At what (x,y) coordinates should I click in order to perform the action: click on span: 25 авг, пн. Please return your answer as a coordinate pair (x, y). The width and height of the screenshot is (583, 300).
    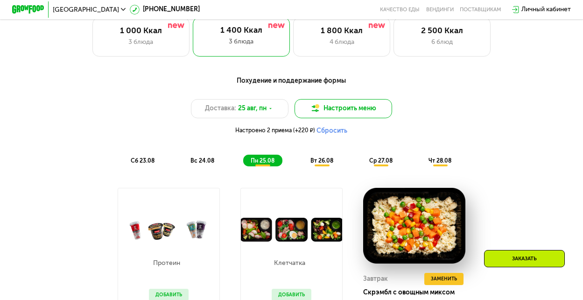
    Looking at the image, I should click on (252, 108).